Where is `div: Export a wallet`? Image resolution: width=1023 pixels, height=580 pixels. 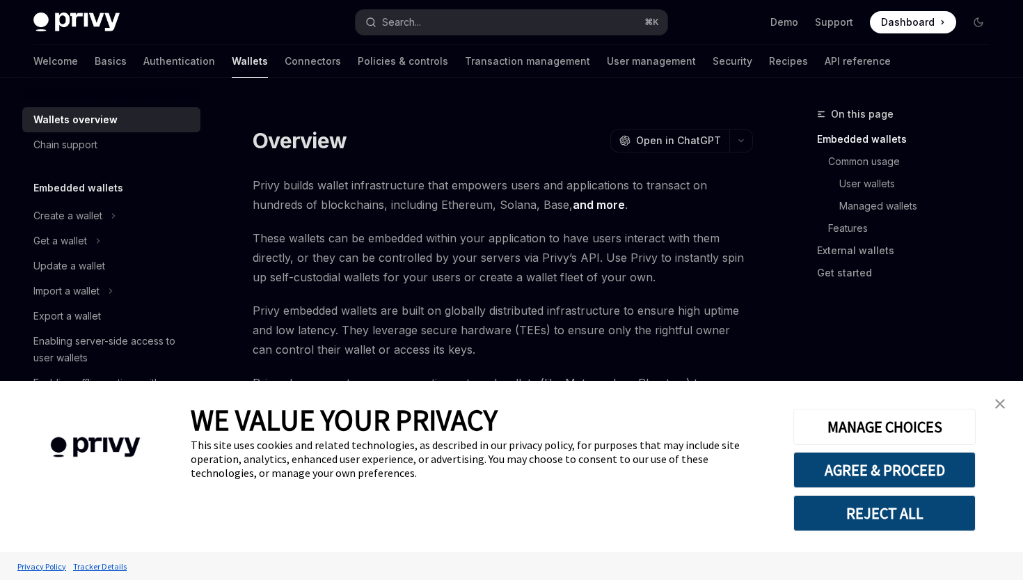
div: Export a wallet is located at coordinates (67, 316).